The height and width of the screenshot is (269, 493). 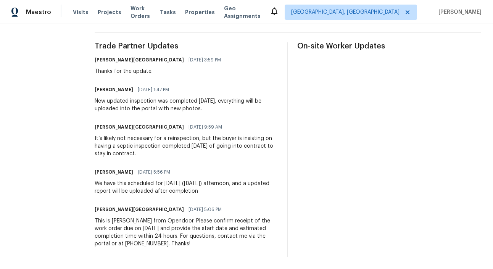 I want to click on span: Trade Partner Updates, so click(x=186, y=46).